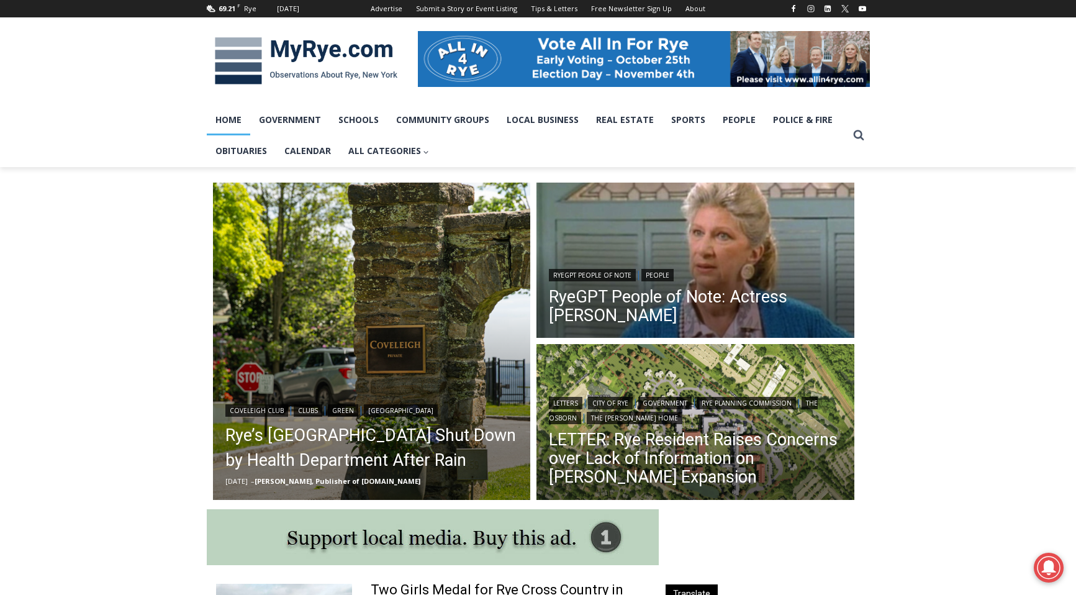  Describe the element at coordinates (372, 342) in the screenshot. I see `img: (PHOTO: Coveleigh Club, at 459 Stuyvesant Avenue in Rye. Credit: Justin Gray.)` at that location.